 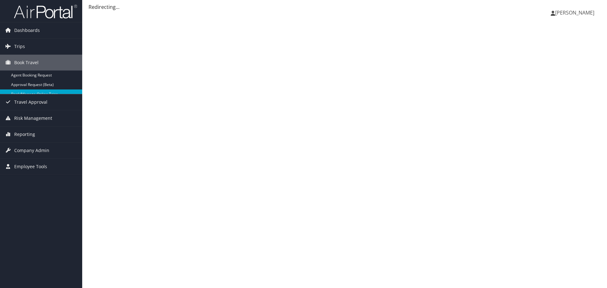 What do you see at coordinates (345, 7) in the screenshot?
I see `div: Redirecting...` at bounding box center [345, 7].